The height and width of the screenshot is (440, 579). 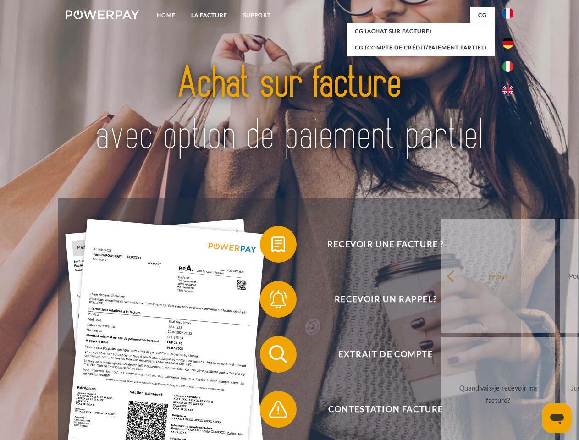 I want to click on button: Recevoir un rappel?, so click(x=379, y=299).